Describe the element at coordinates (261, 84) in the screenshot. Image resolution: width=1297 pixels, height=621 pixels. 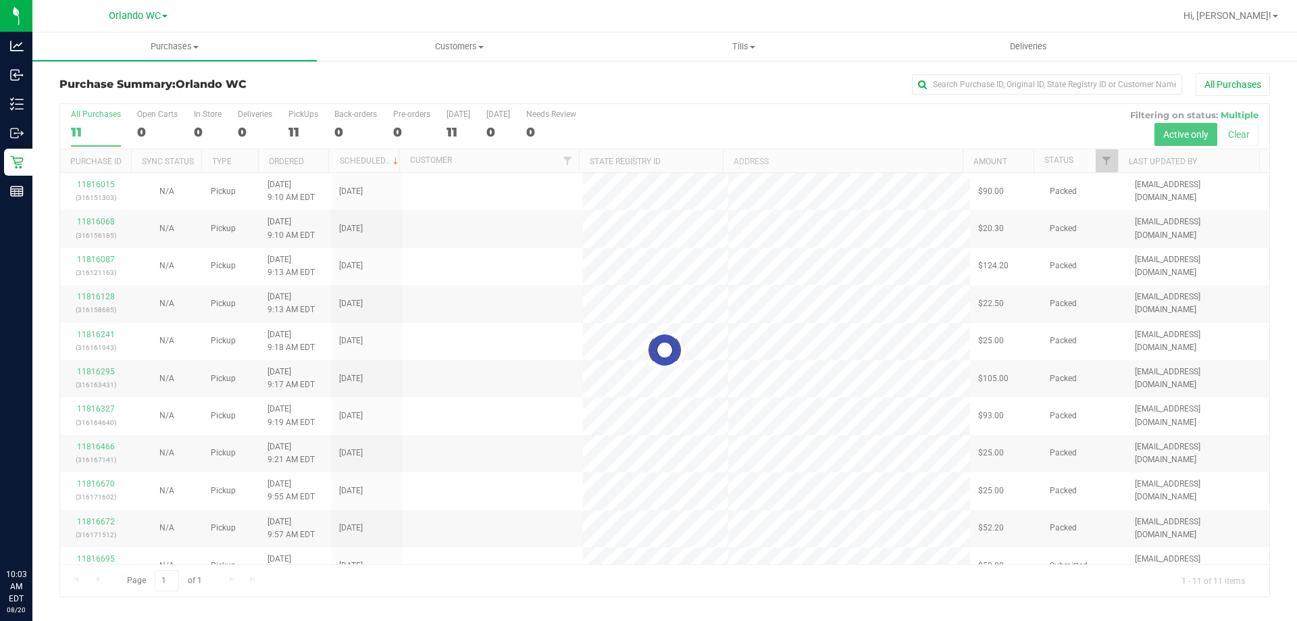
I see `h3: Purchase Summary:` at that location.